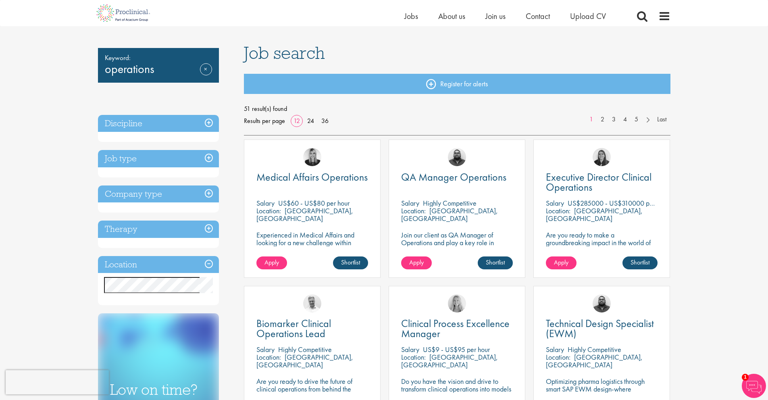  I want to click on a: Janelle Jones, so click(312, 157).